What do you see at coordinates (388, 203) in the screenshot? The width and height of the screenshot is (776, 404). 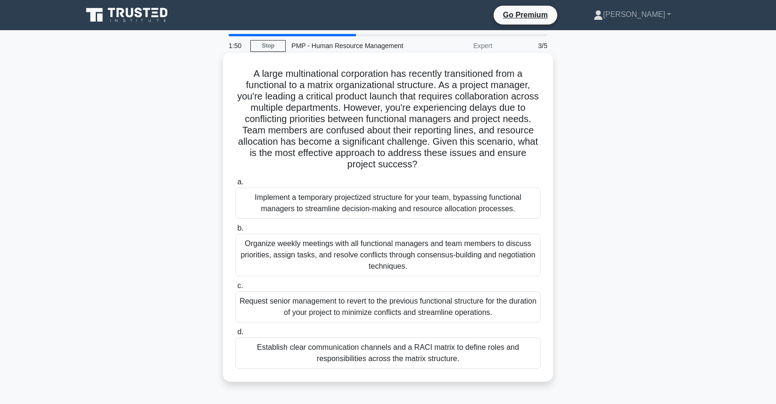 I see `div: Implement a temporary projectized structure for your team, bypassing functional managers to strea...` at bounding box center [388, 203].